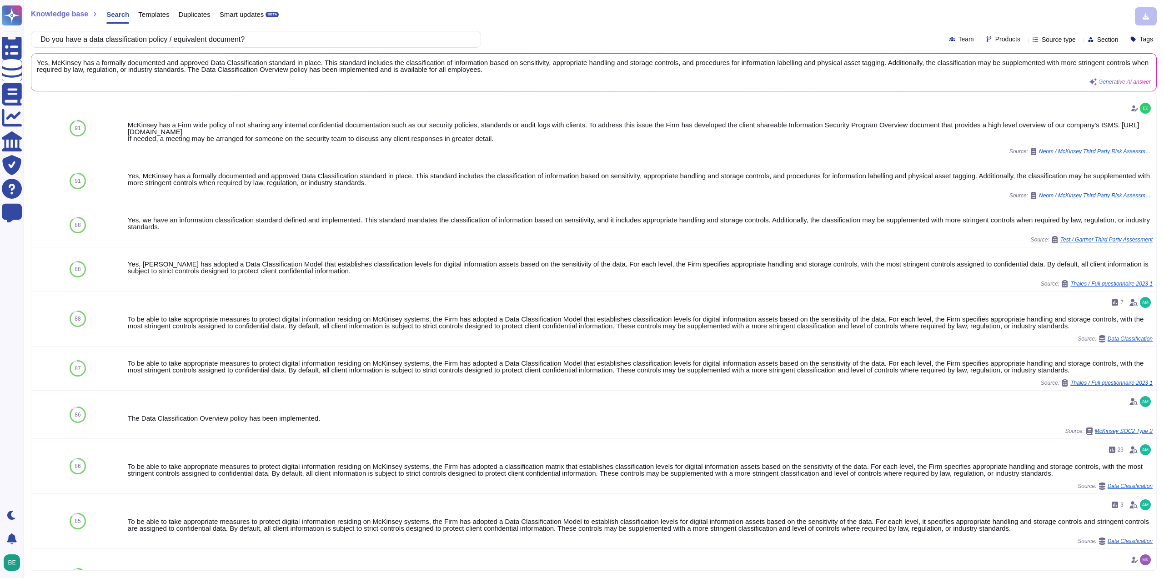  Describe the element at coordinates (967, 39) in the screenshot. I see `span: Team` at that location.